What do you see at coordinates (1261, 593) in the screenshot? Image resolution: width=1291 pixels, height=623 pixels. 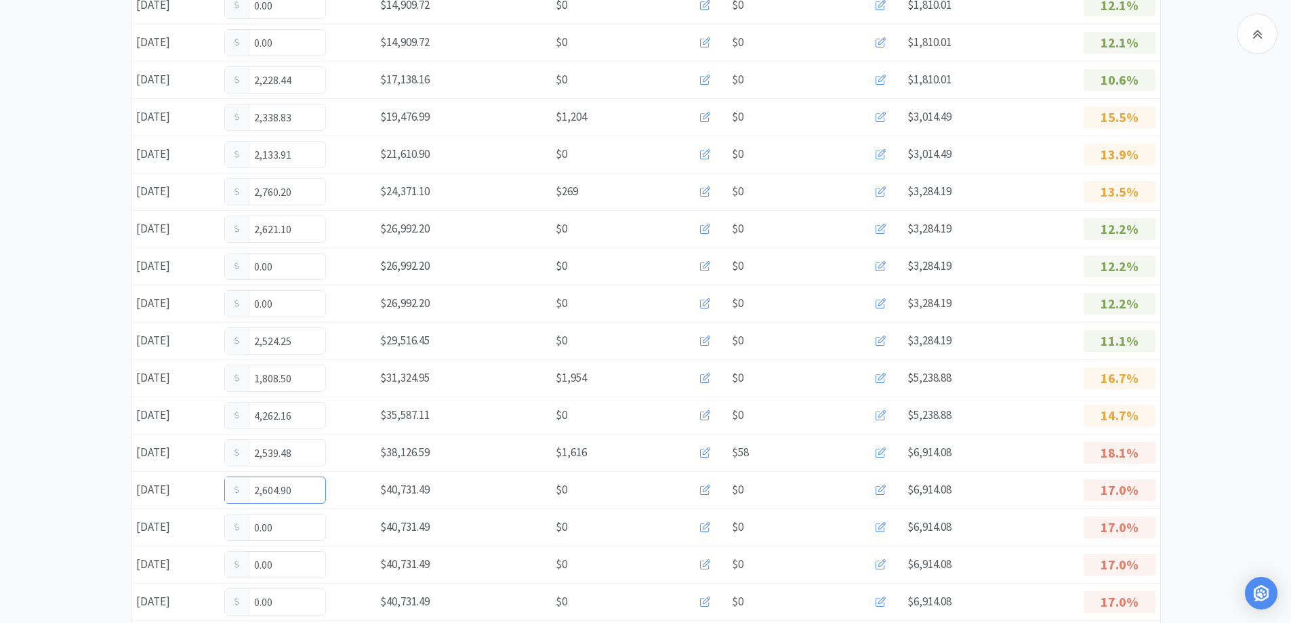 I see `div: Open Intercom Messenger` at bounding box center [1261, 593].